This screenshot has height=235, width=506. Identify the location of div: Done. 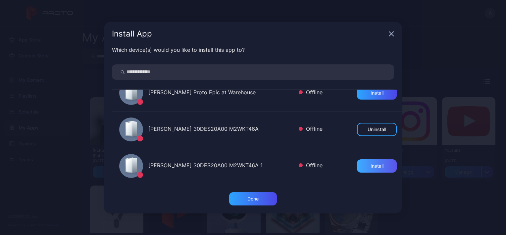
(253, 198).